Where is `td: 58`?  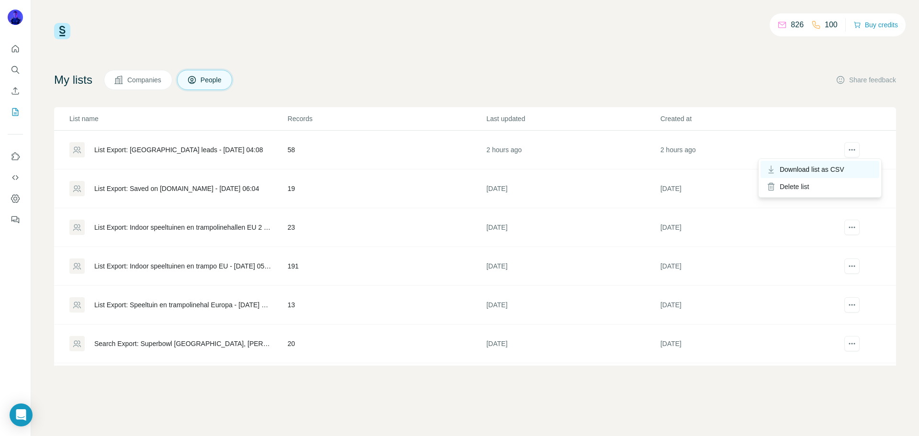
td: 58 is located at coordinates (386, 150).